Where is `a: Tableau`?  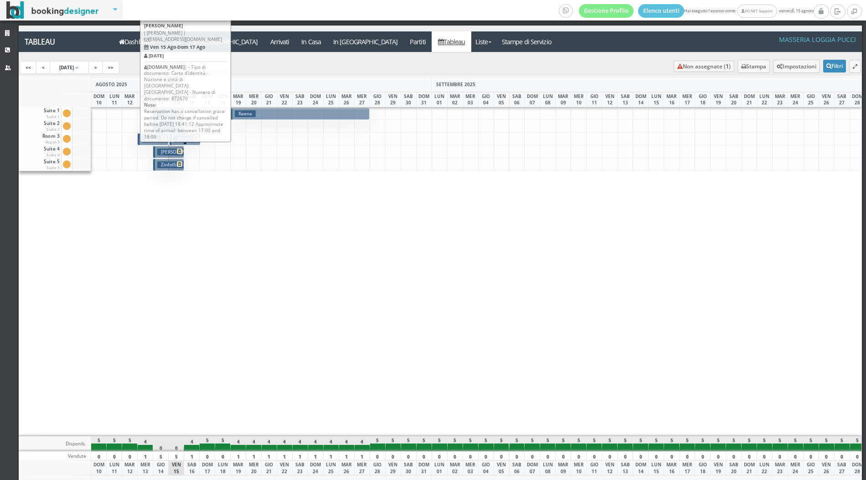 a: Tableau is located at coordinates (66, 41).